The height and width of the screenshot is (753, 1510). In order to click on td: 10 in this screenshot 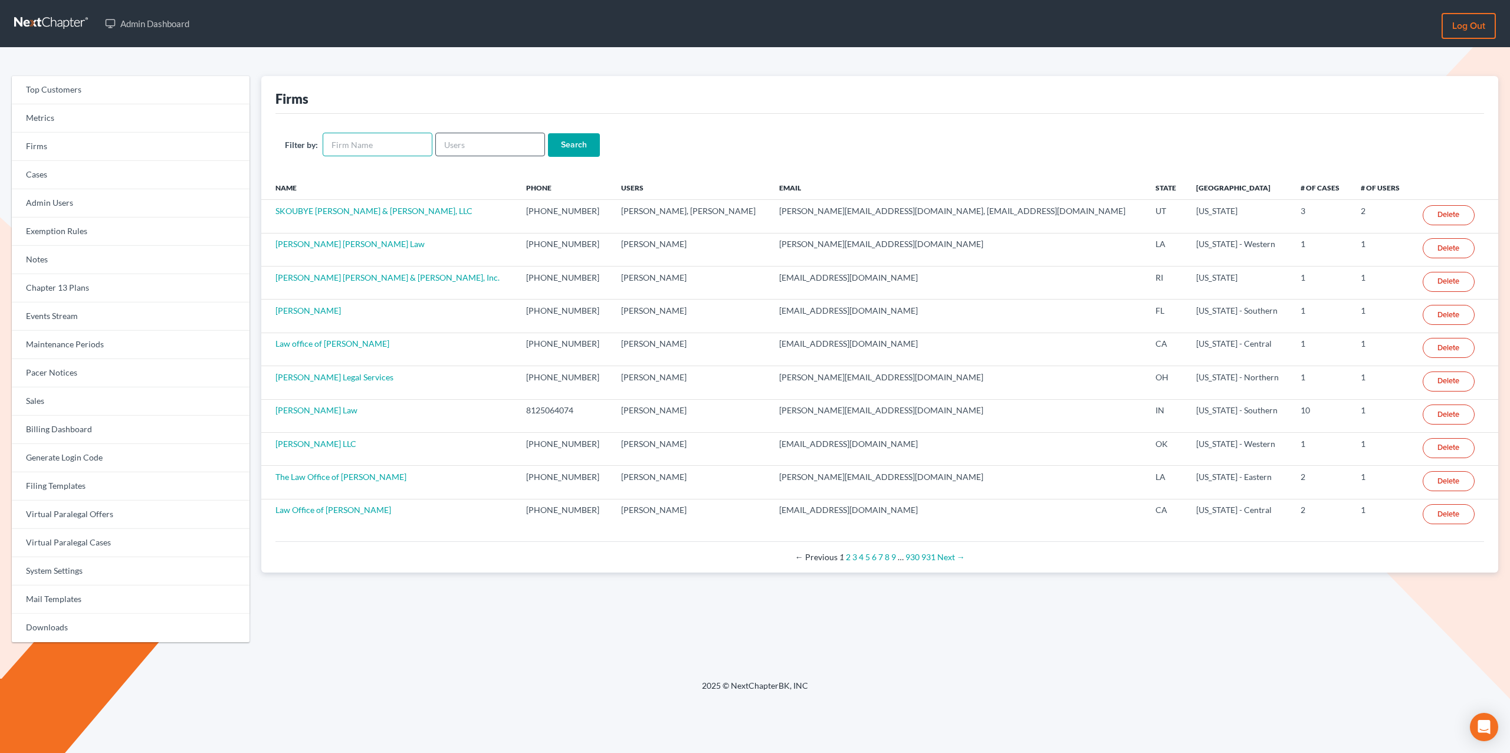, I will do `click(1321, 416)`.